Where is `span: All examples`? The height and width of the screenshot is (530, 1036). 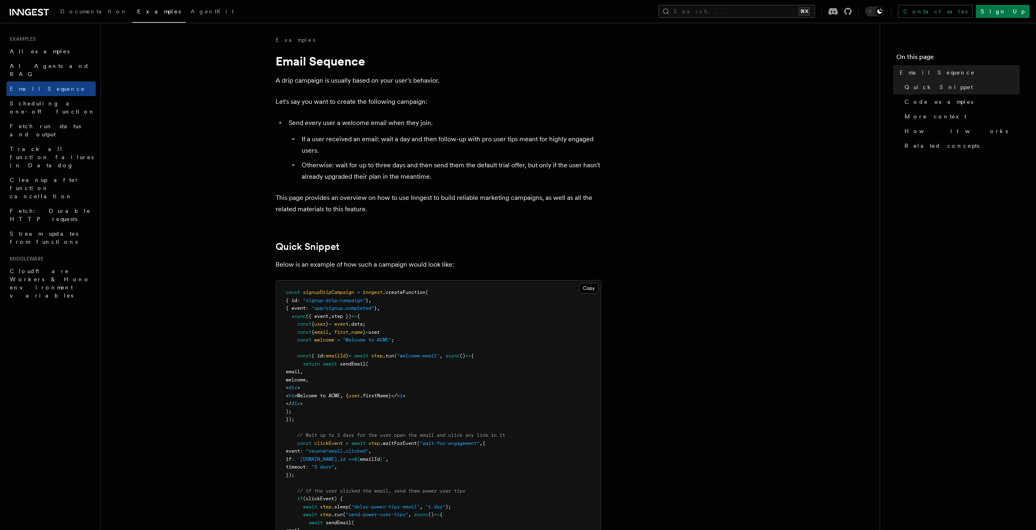 span: All examples is located at coordinates (39, 51).